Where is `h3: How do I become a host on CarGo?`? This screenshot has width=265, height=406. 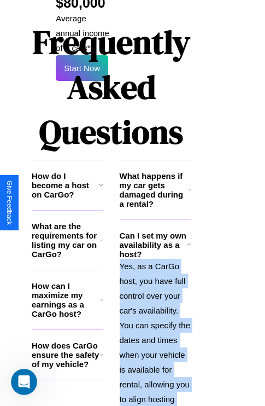
h3: How do I become a host on CarGo? is located at coordinates (65, 185).